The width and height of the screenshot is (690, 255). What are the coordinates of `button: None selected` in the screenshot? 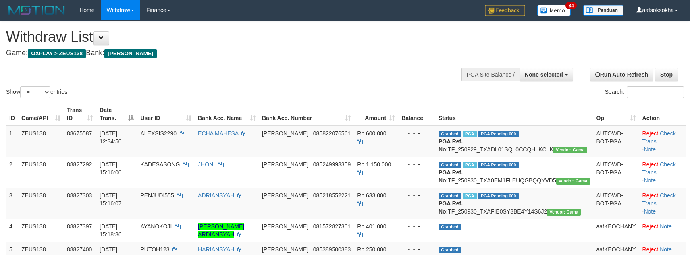 It's located at (546, 75).